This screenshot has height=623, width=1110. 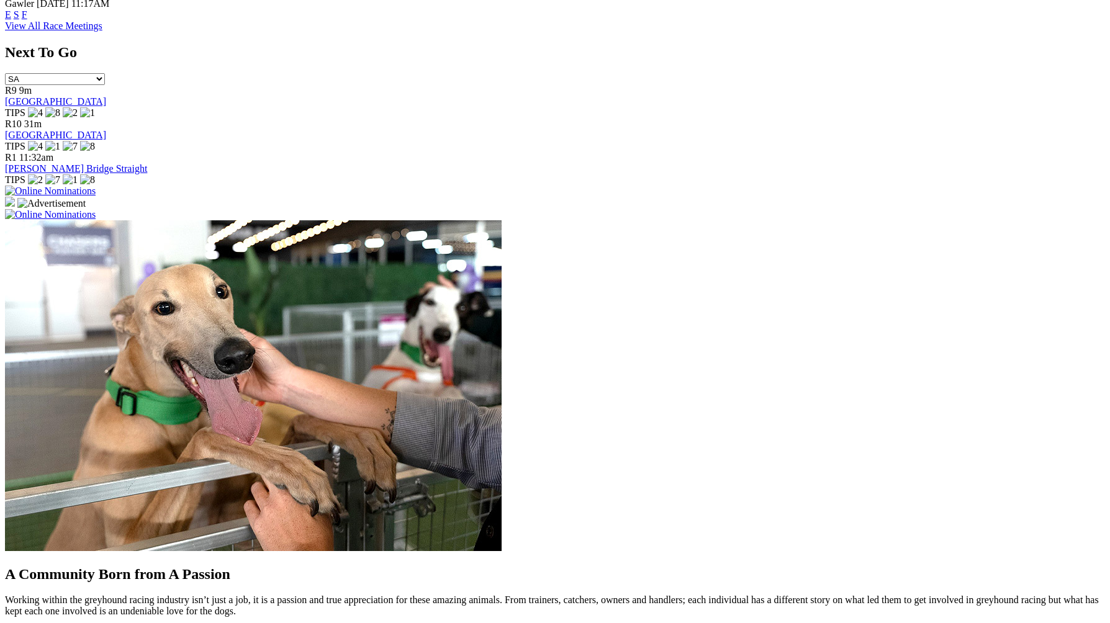 I want to click on span: 9m, so click(x=25, y=90).